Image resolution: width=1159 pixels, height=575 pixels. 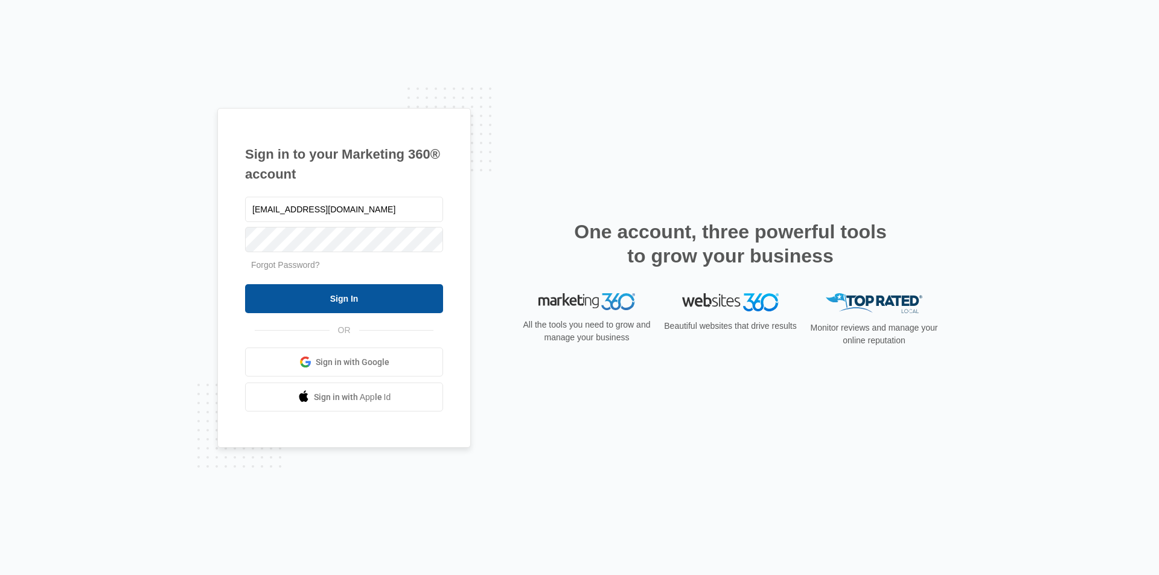 What do you see at coordinates (353, 397) in the screenshot?
I see `span: Sign in with Apple Id` at bounding box center [353, 397].